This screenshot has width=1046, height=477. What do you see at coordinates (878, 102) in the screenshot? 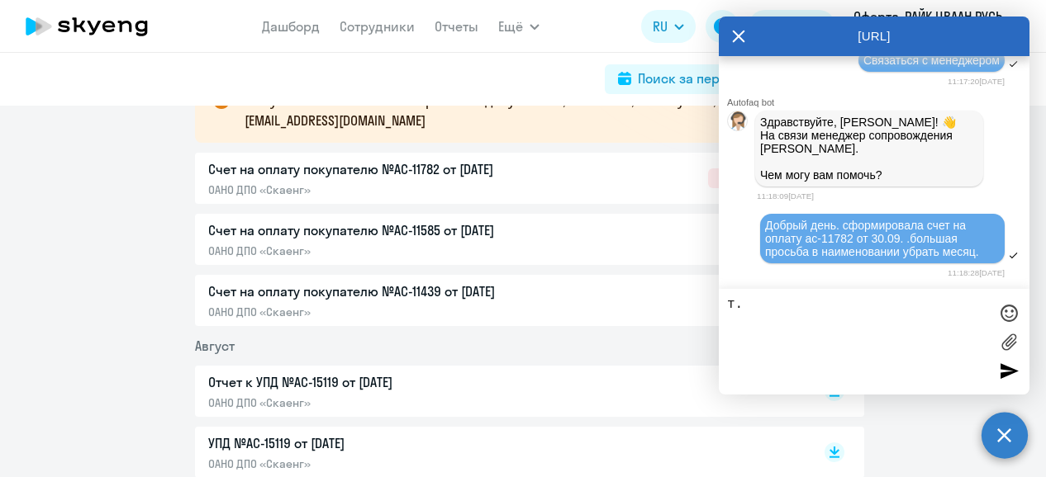
I see `div: Autofaq bot` at bounding box center [878, 102].